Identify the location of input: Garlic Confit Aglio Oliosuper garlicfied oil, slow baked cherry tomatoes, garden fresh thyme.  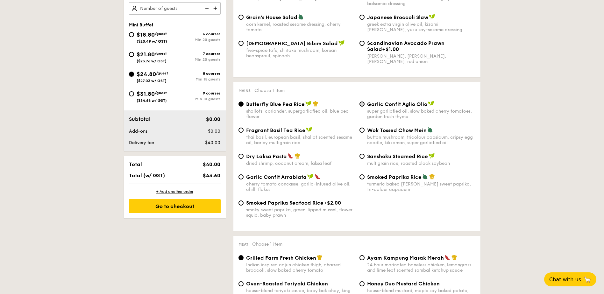
(362, 104).